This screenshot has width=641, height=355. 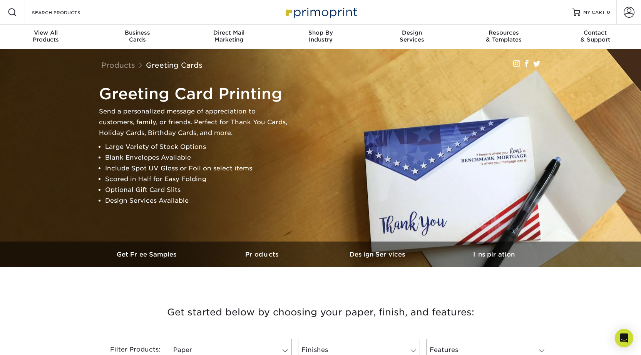 I want to click on span: 0, so click(x=608, y=12).